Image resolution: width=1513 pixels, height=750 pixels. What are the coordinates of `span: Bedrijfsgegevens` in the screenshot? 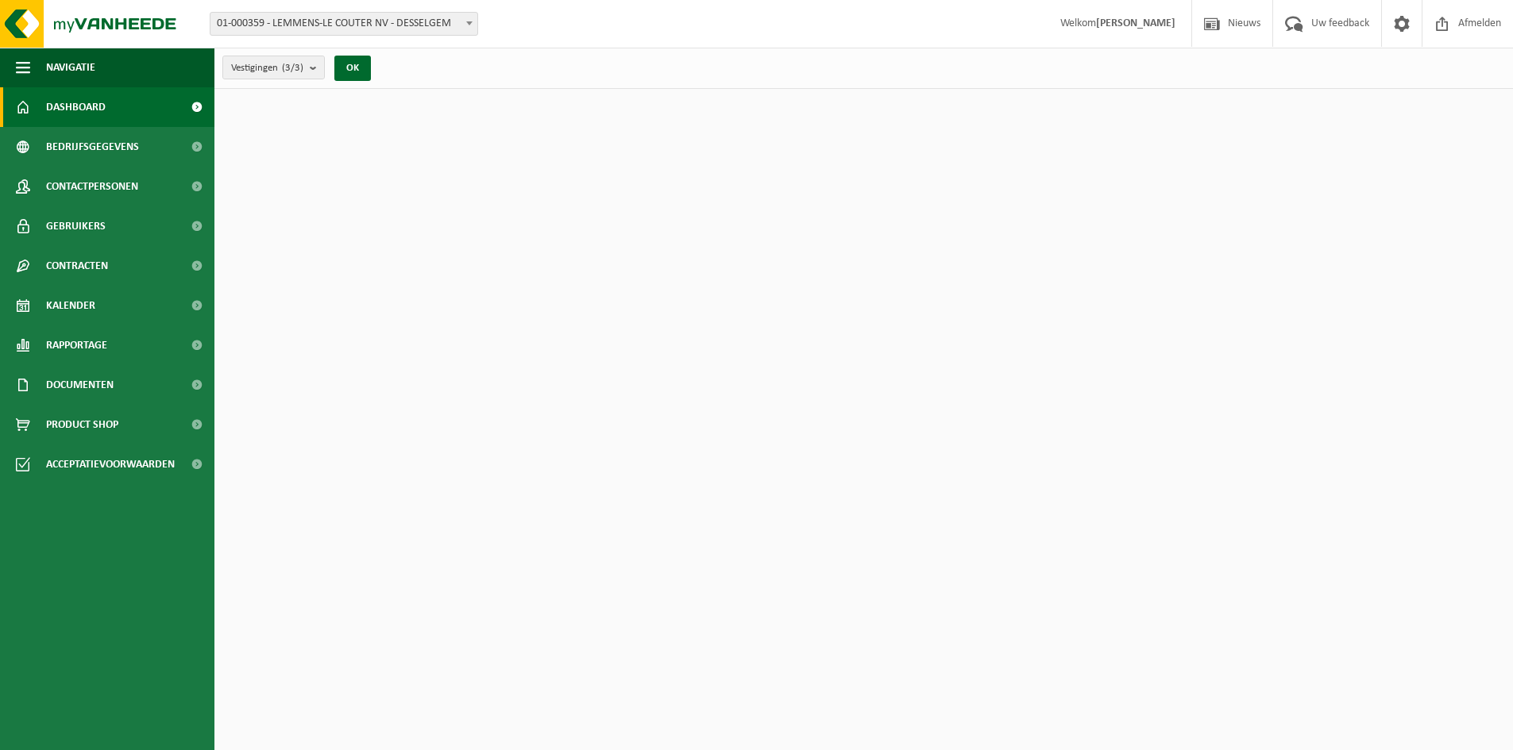 It's located at (92, 147).